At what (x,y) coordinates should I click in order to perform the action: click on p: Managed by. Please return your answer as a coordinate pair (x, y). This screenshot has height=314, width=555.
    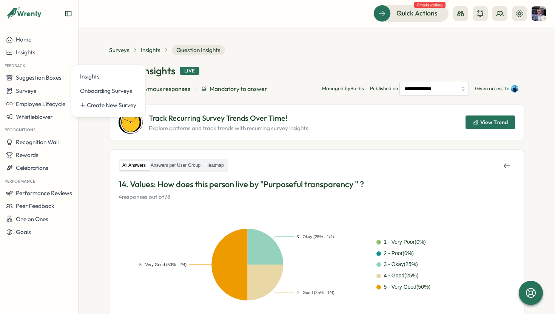
    Looking at the image, I should click on (343, 89).